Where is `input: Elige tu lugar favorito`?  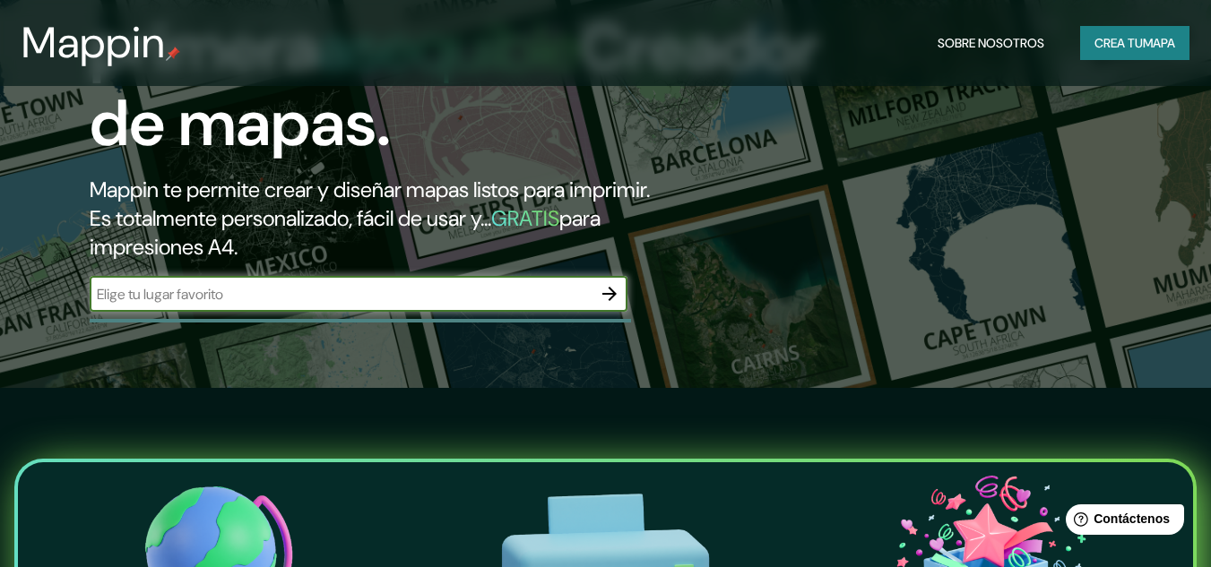 input: Elige tu lugar favorito is located at coordinates (341, 294).